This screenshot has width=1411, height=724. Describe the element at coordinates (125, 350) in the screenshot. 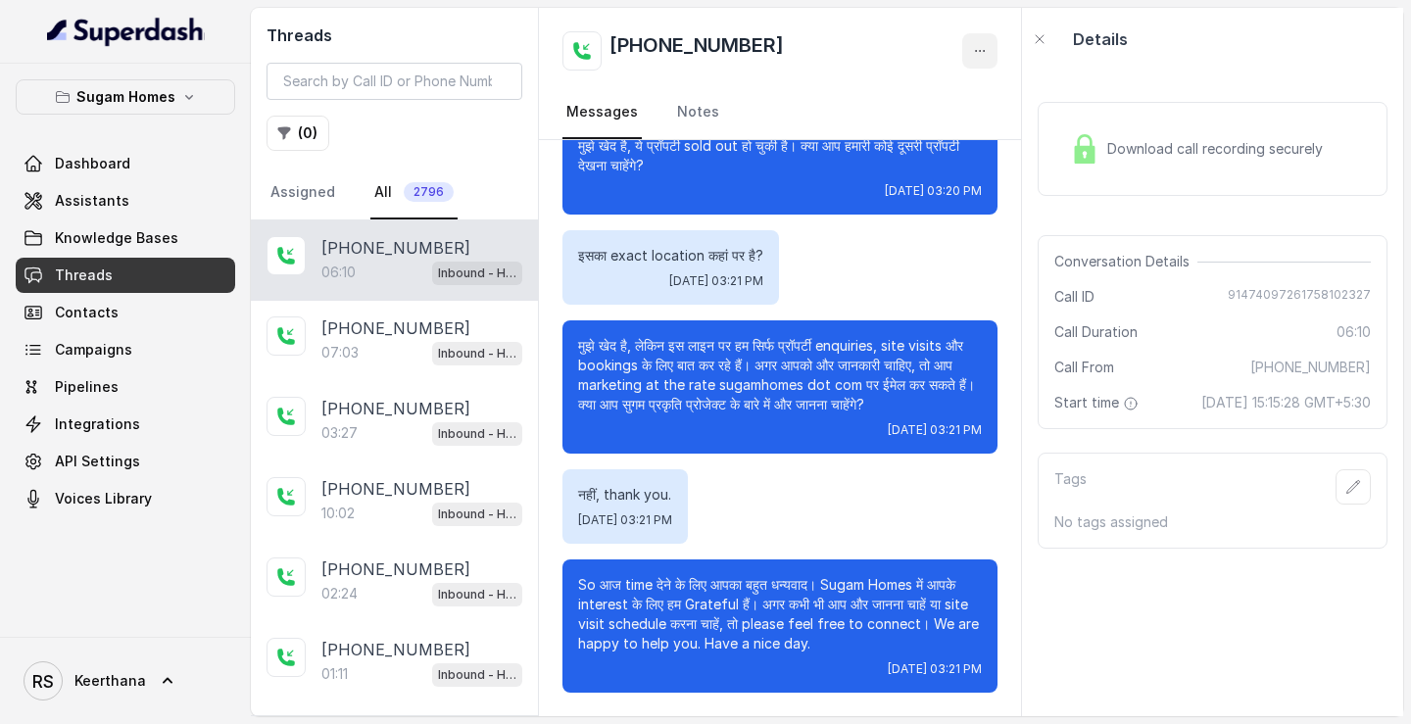

I see `a: Campaigns` at that location.